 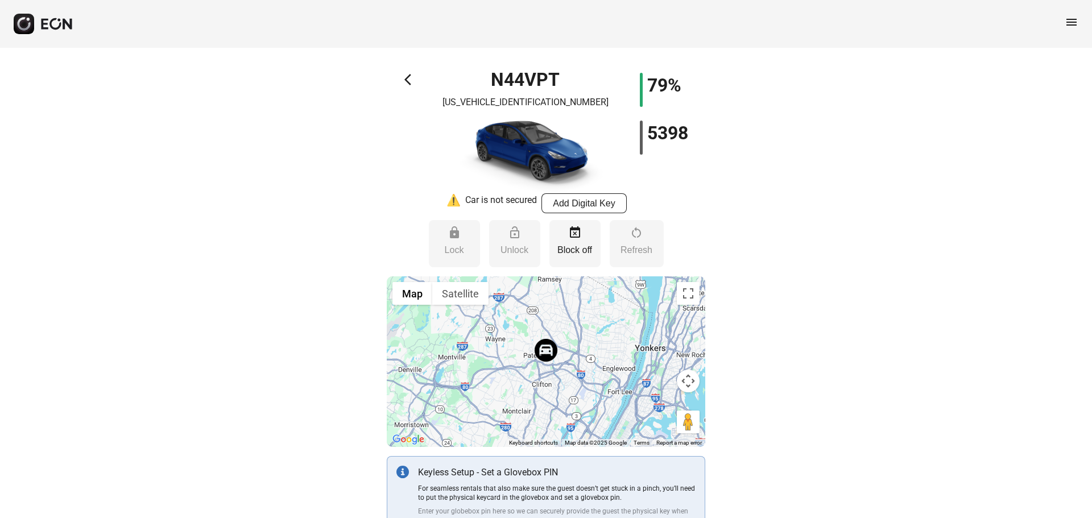 I want to click on button: Add Digital Key, so click(x=584, y=203).